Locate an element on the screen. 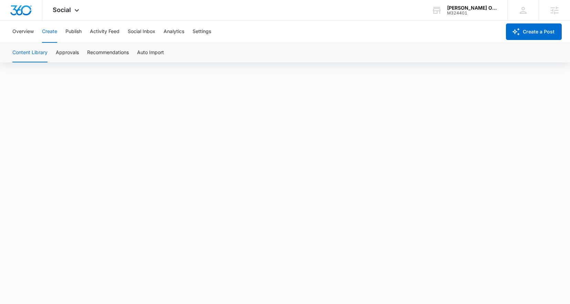 This screenshot has width=570, height=304. button: Create is located at coordinates (50, 32).